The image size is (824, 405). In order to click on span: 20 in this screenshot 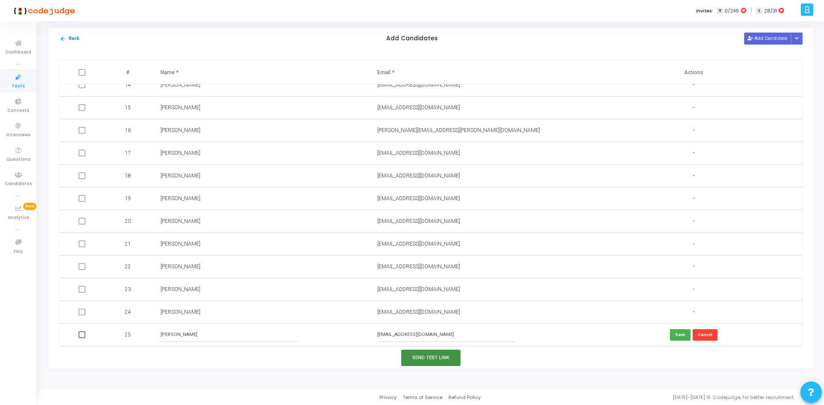, I will do `click(128, 221)`.